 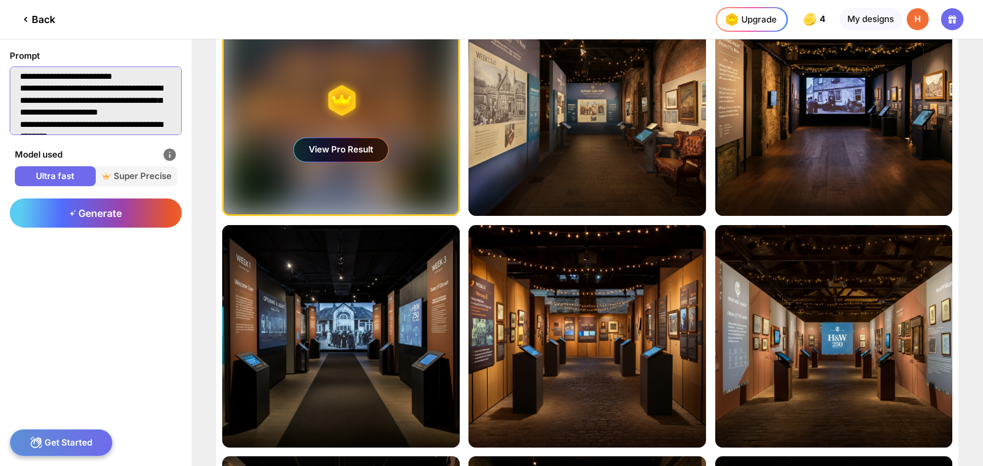 I want to click on div: Model used, so click(x=96, y=155).